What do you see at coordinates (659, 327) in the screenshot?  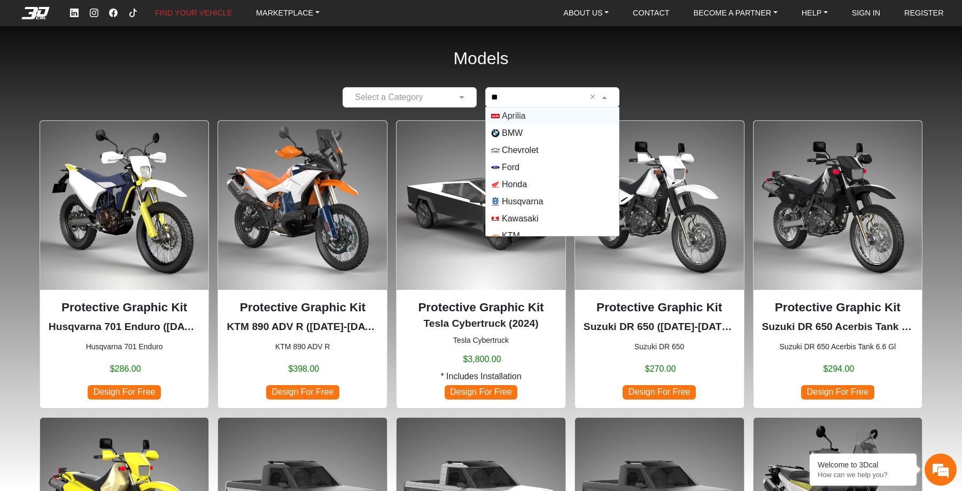 I see `p: Suzuki DR 650 (1996-2024)` at bounding box center [659, 327].